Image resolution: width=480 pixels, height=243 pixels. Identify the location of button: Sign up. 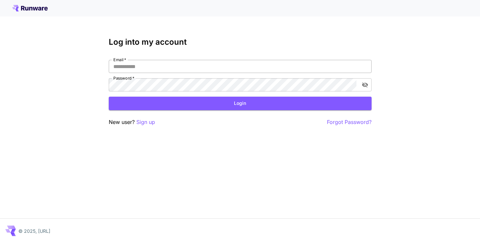
(146, 122).